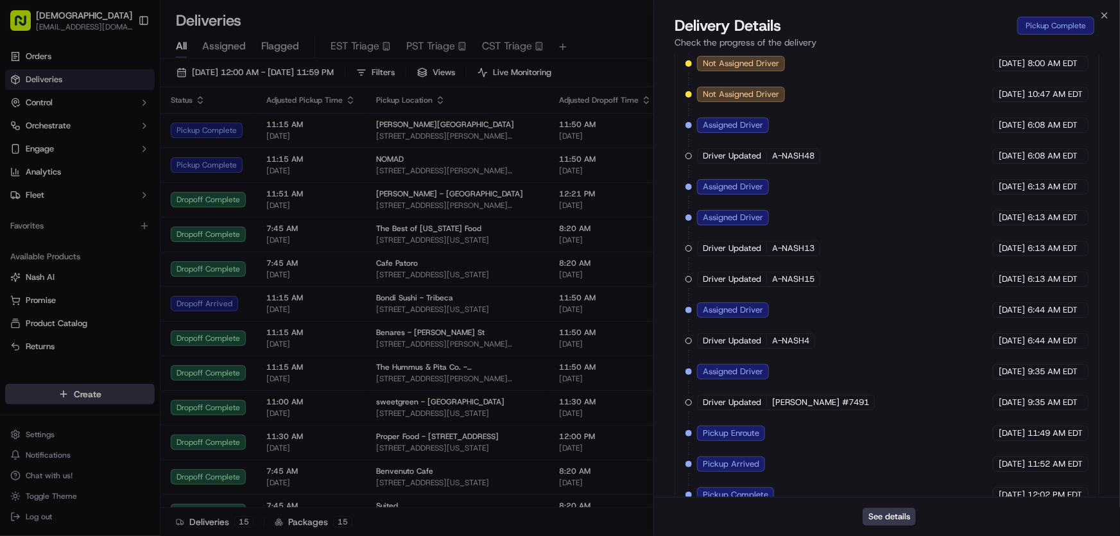 Image resolution: width=1120 pixels, height=536 pixels. I want to click on span: 11:49 AM EDT, so click(1055, 433).